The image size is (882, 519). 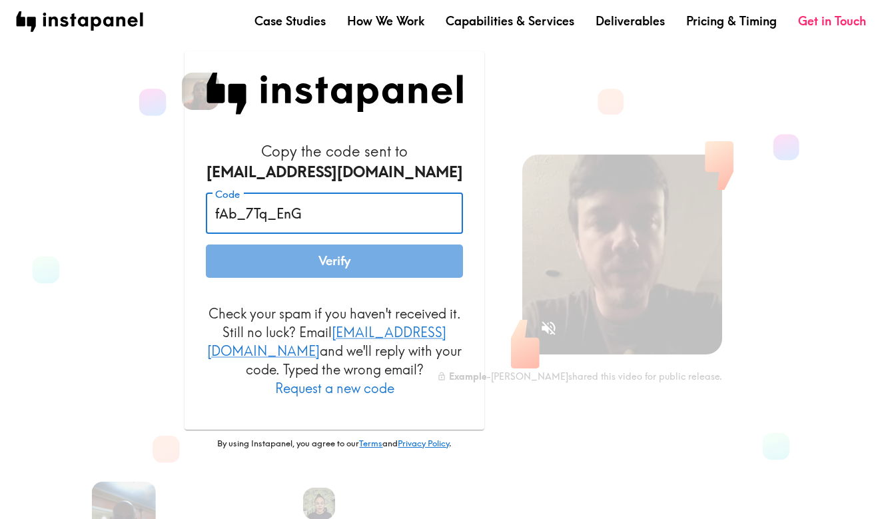 What do you see at coordinates (334, 162) in the screenshot?
I see `h6: Copy the code sent to` at bounding box center [334, 162].